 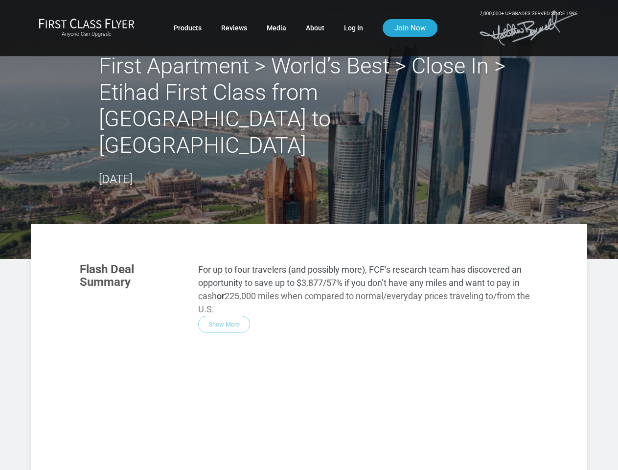 I want to click on img: First Class Flyer, so click(x=87, y=23).